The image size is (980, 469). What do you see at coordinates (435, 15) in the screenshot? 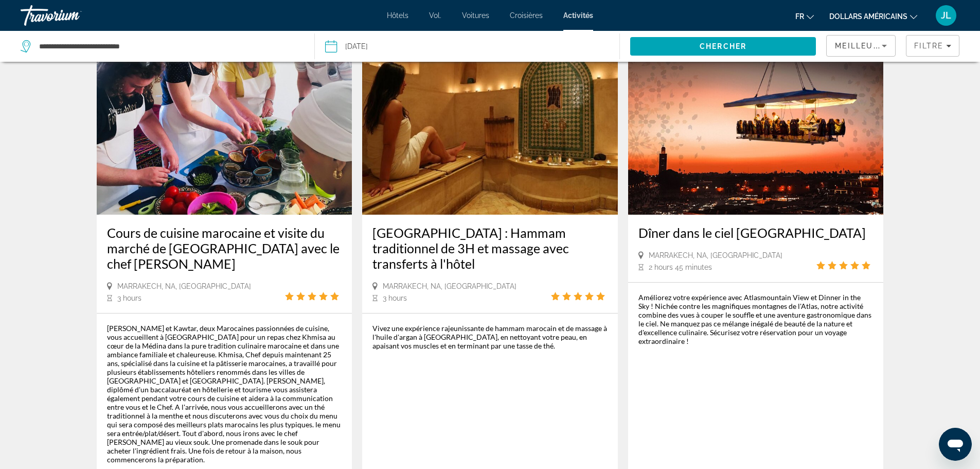
I see `a: Vol.` at bounding box center [435, 15].